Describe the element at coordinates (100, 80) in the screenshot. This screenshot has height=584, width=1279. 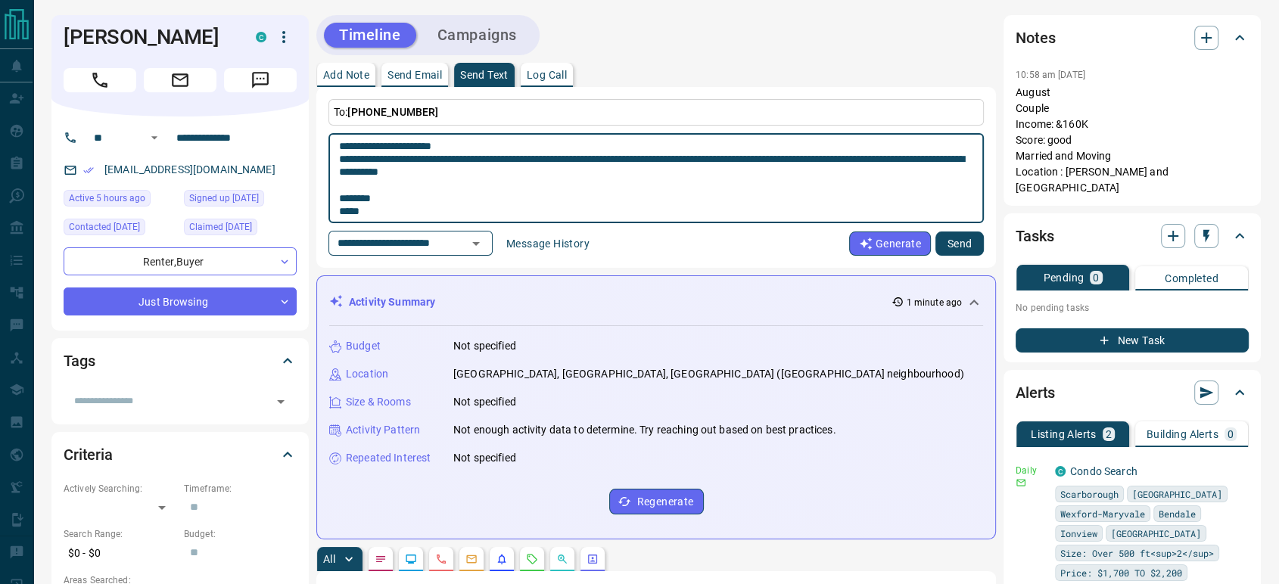
I see `span: Call` at that location.